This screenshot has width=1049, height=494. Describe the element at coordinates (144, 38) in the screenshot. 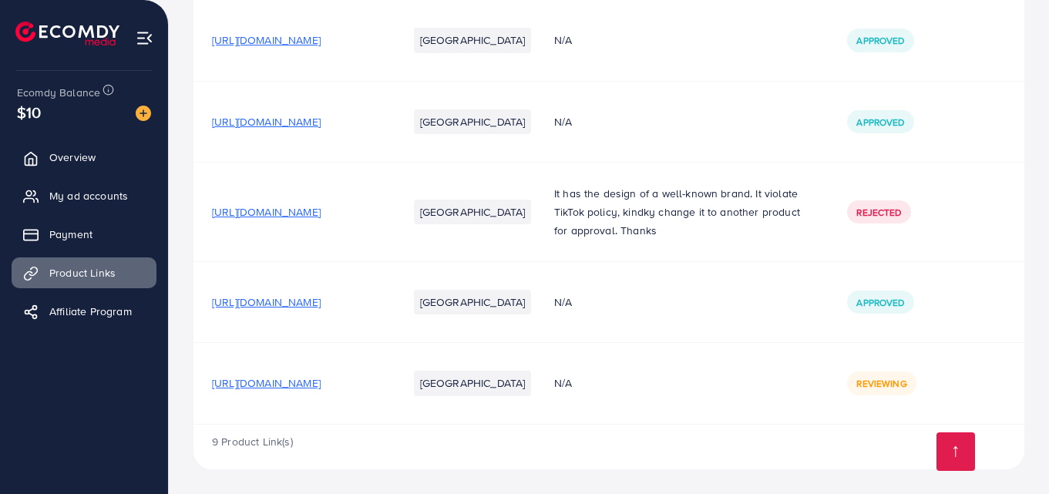

I see `img: menu` at that location.